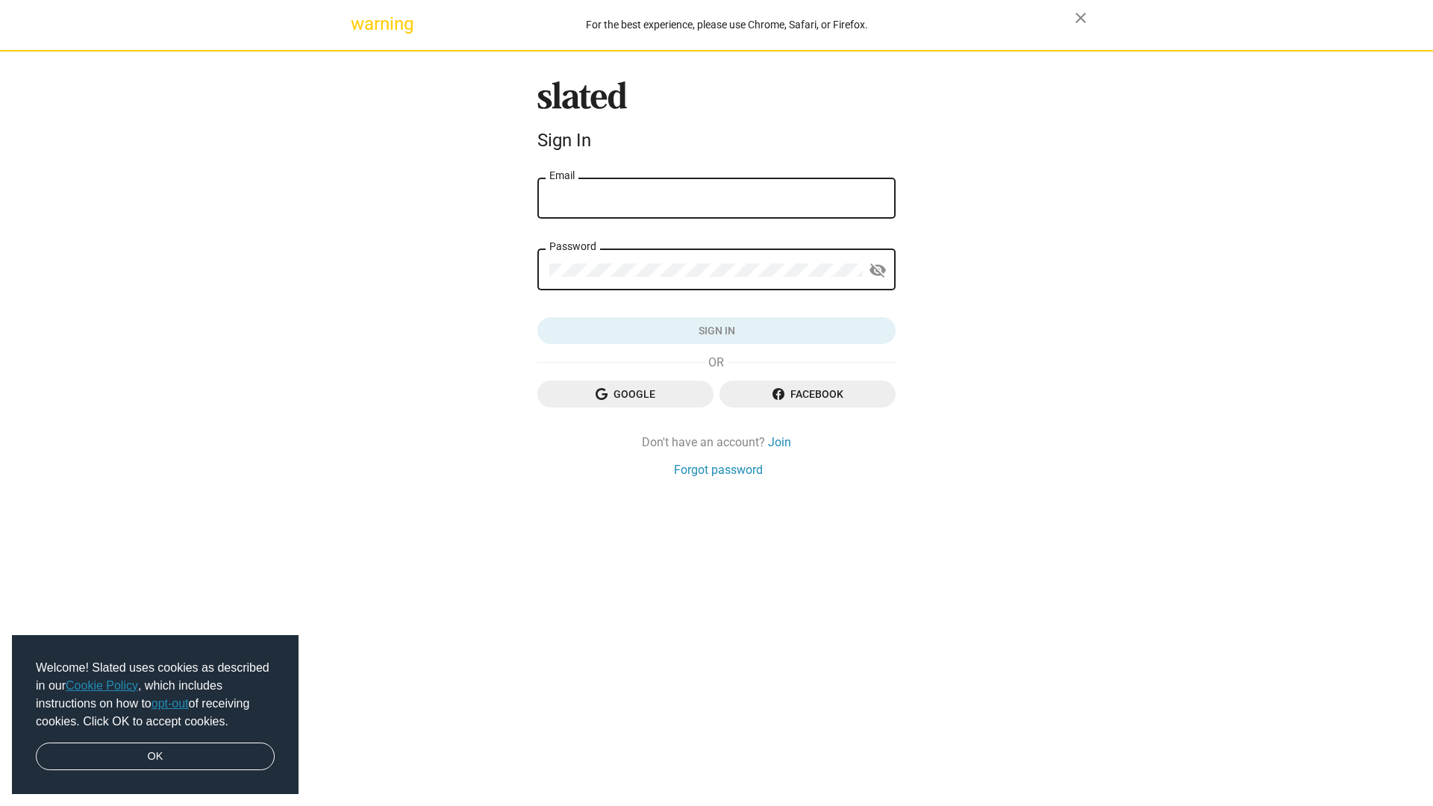  What do you see at coordinates (155, 757) in the screenshot?
I see `a: dismiss cookie message` at bounding box center [155, 757].